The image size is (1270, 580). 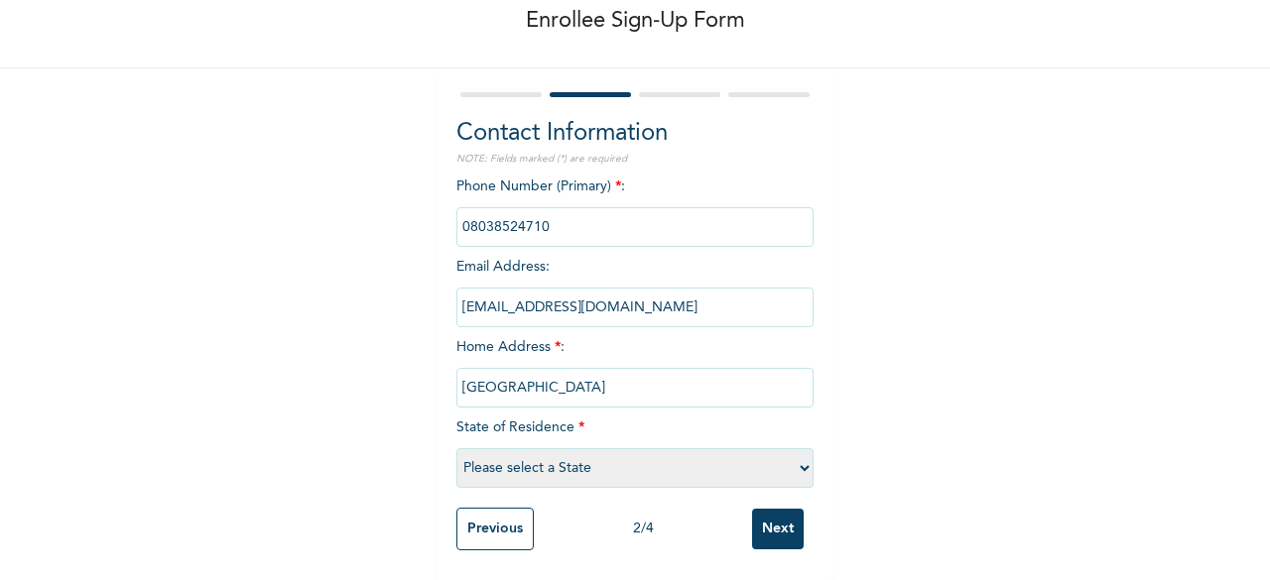 I want to click on h2: Contact Information, so click(x=635, y=134).